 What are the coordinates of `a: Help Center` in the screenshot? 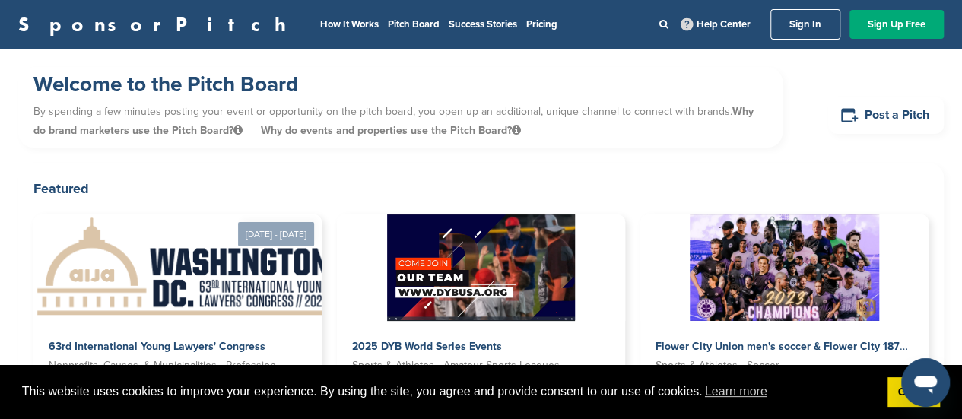 It's located at (715, 24).